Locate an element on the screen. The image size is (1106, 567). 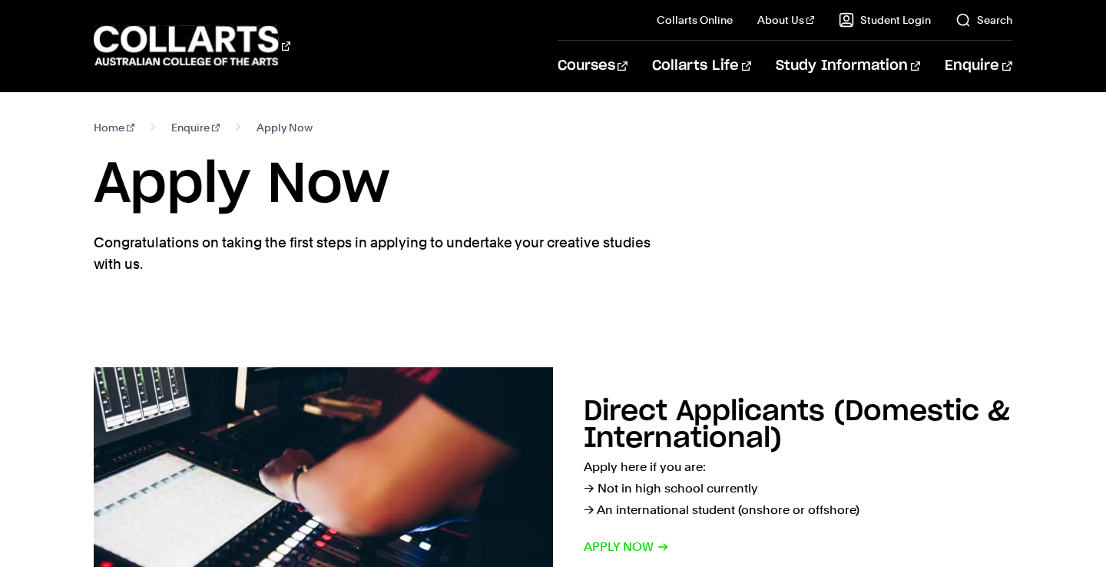
div: Go to homepage is located at coordinates (192, 45).